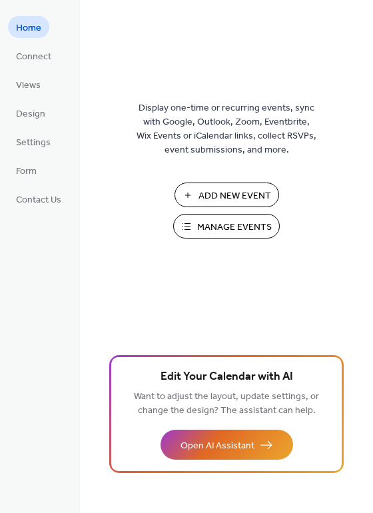 The width and height of the screenshot is (373, 513). I want to click on span: Edit Your Calendar with AI, so click(227, 377).